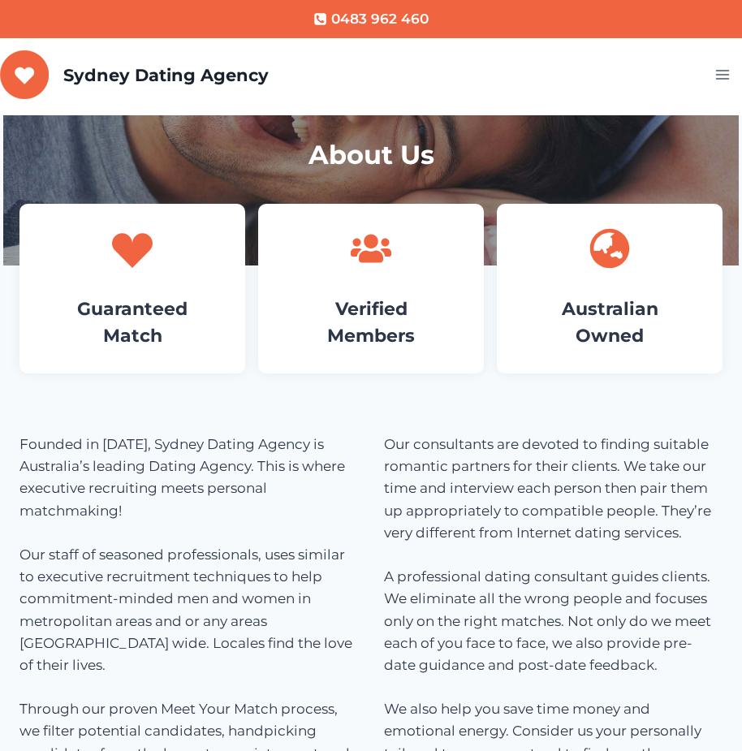  What do you see at coordinates (610, 322) in the screenshot?
I see `a: AustralianOwned` at bounding box center [610, 322].